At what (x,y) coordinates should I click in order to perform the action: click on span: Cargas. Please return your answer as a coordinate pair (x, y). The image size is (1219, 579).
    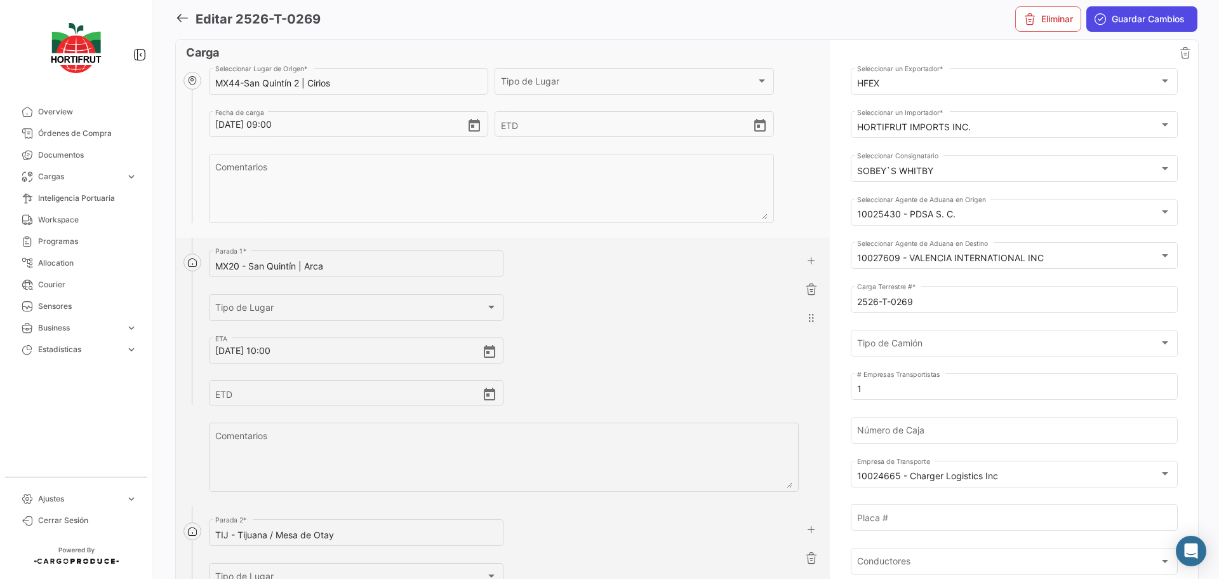
    Looking at the image, I should click on (79, 177).